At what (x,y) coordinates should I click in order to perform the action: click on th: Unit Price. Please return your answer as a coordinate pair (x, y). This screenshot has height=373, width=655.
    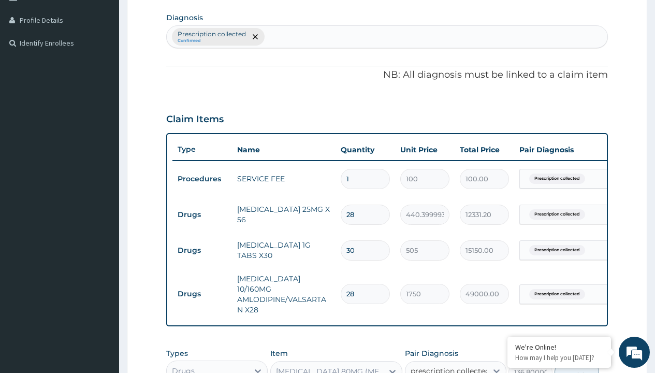
    Looking at the image, I should click on (425, 150).